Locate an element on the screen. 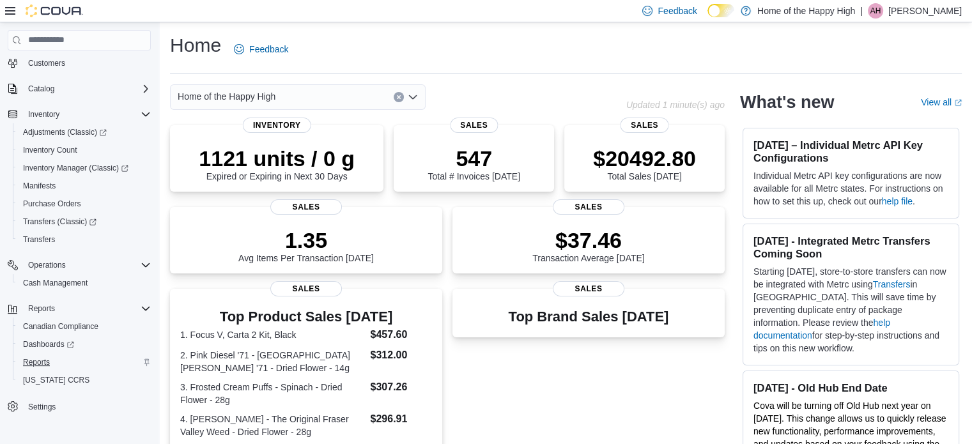  dd: $457.60 is located at coordinates (401, 335).